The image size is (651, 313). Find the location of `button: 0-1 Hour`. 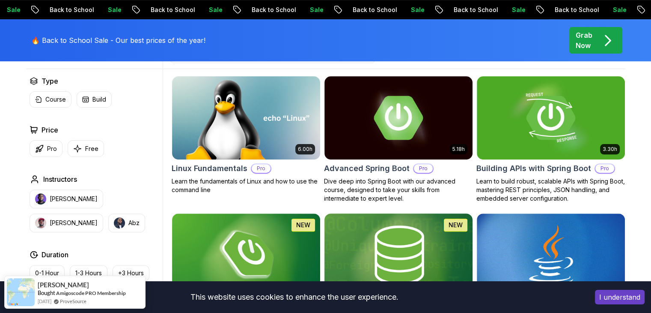

button: 0-1 Hour is located at coordinates (47, 273).